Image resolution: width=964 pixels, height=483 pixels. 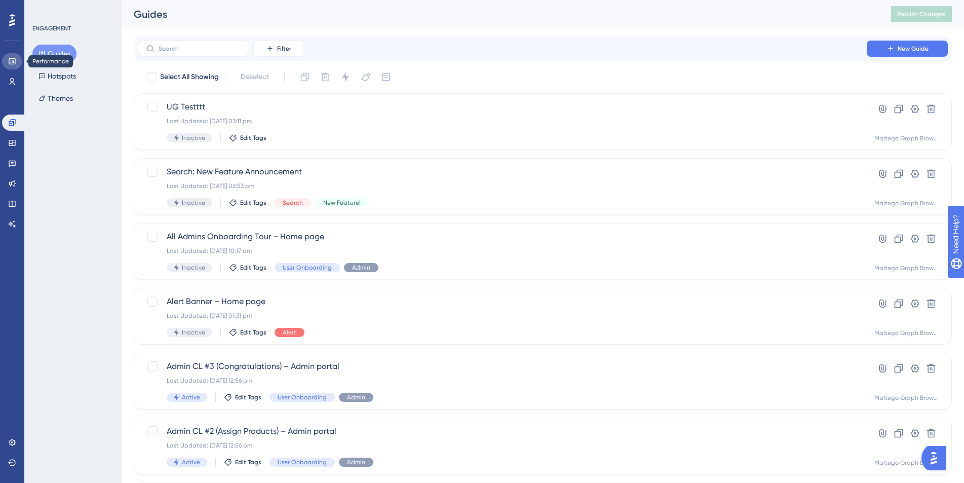 What do you see at coordinates (502, 172) in the screenshot?
I see `span: Search: New Feature Announcement` at bounding box center [502, 172].